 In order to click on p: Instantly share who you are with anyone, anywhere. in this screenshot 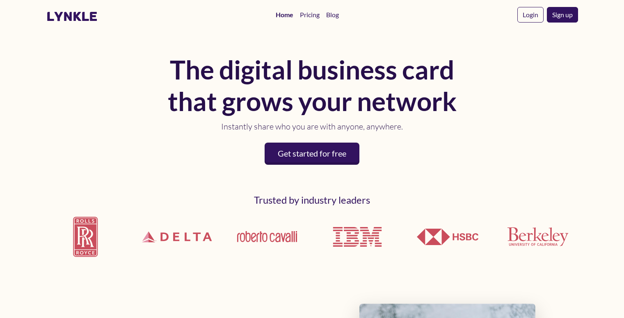, I will do `click(312, 127)`.